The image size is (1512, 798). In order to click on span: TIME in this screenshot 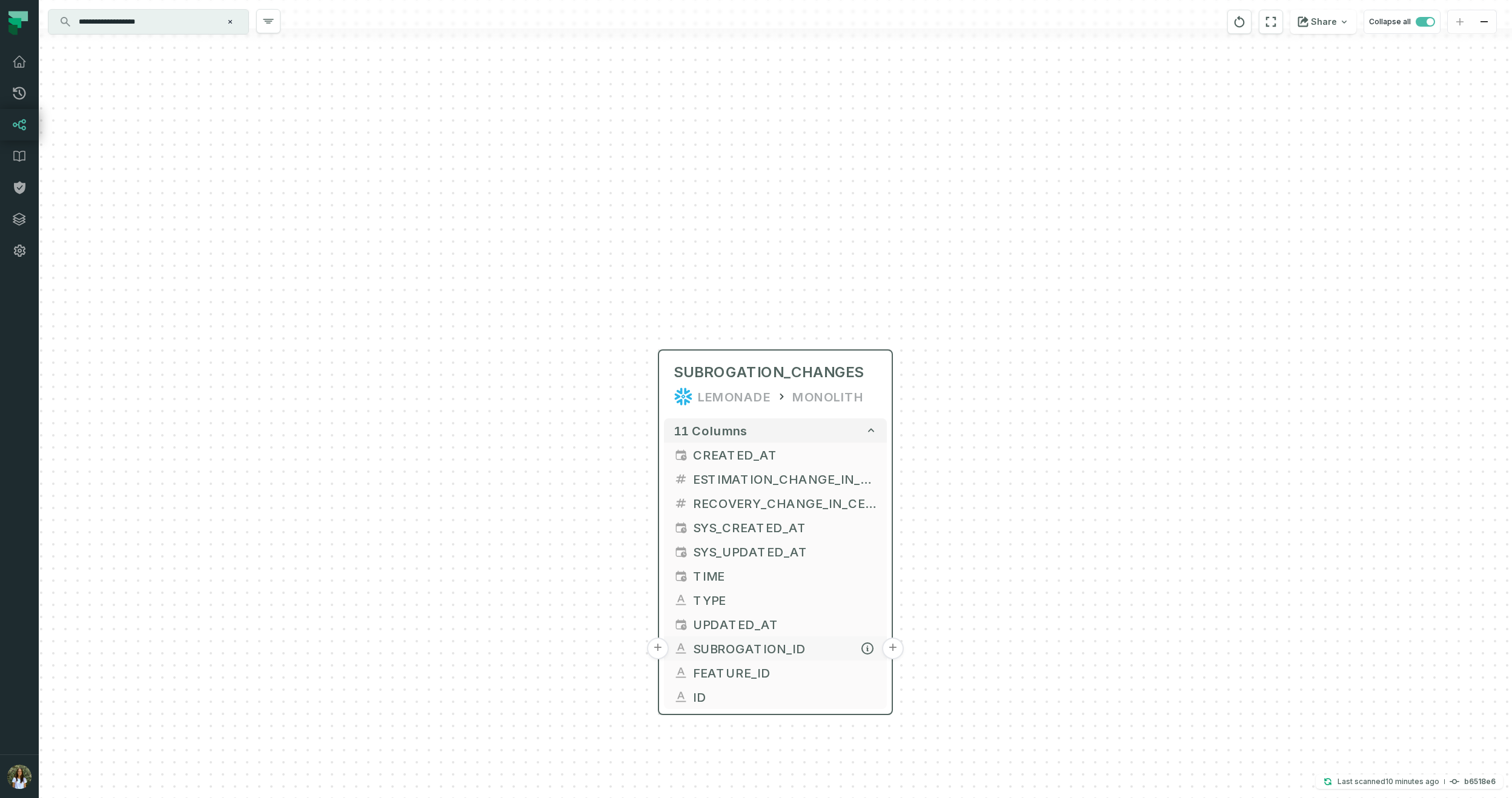, I will do `click(784, 576)`.